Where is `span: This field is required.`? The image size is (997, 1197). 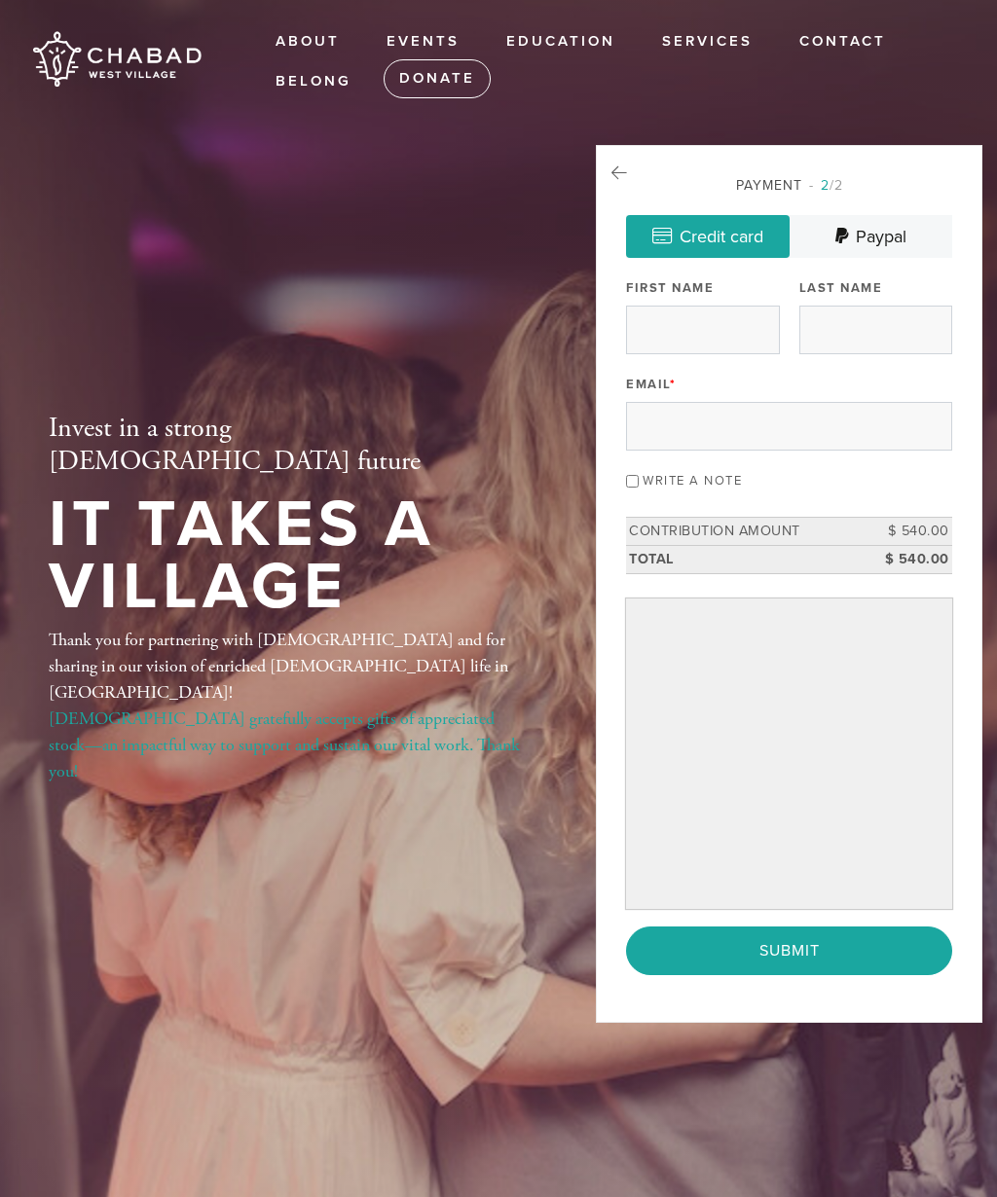 span: This field is required. is located at coordinates (673, 384).